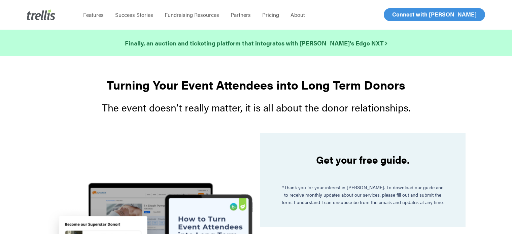 The width and height of the screenshot is (512, 234). I want to click on span: The event doesn’t really matter, it is all about the donor relationships., so click(256, 107).